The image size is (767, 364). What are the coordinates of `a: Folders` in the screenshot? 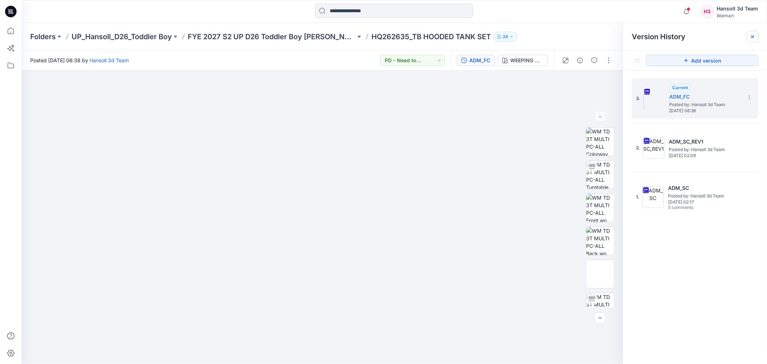 It's located at (43, 37).